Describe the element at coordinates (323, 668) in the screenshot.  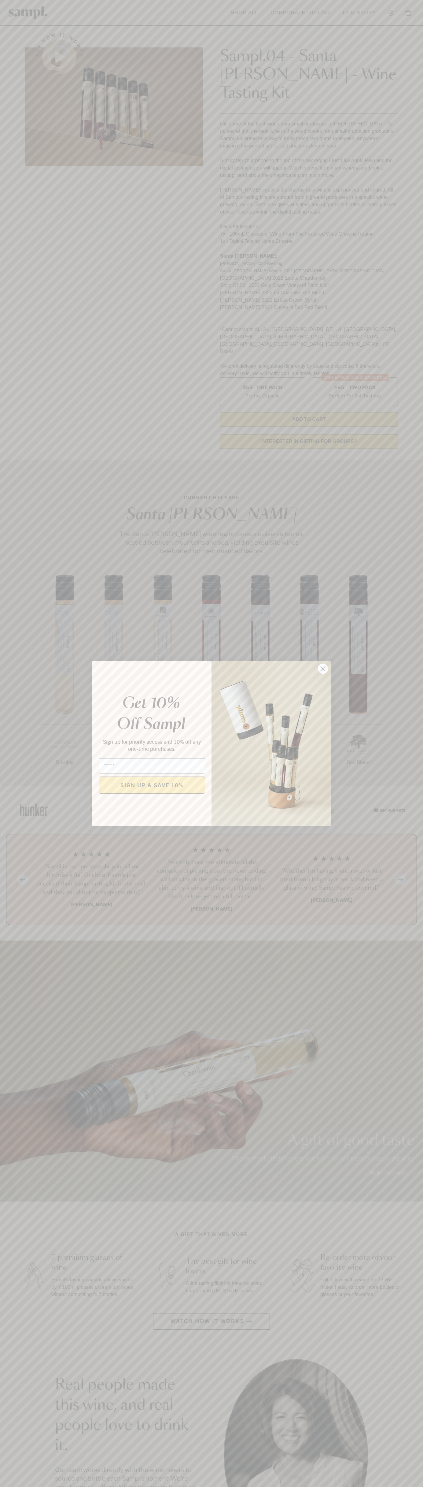
I see `button: Close dialog` at that location.